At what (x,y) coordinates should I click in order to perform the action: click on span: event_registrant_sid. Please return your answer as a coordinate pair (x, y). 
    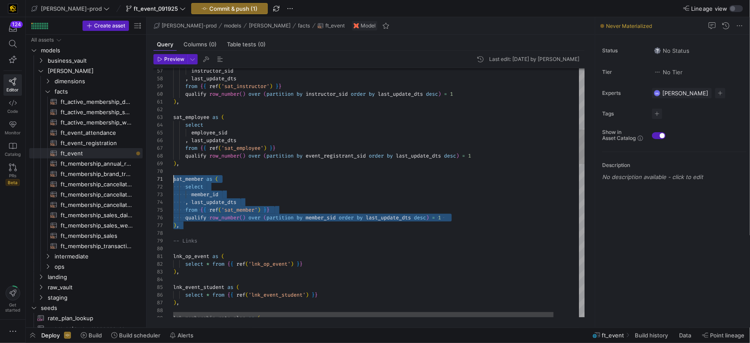
    Looking at the image, I should click on (336, 156).